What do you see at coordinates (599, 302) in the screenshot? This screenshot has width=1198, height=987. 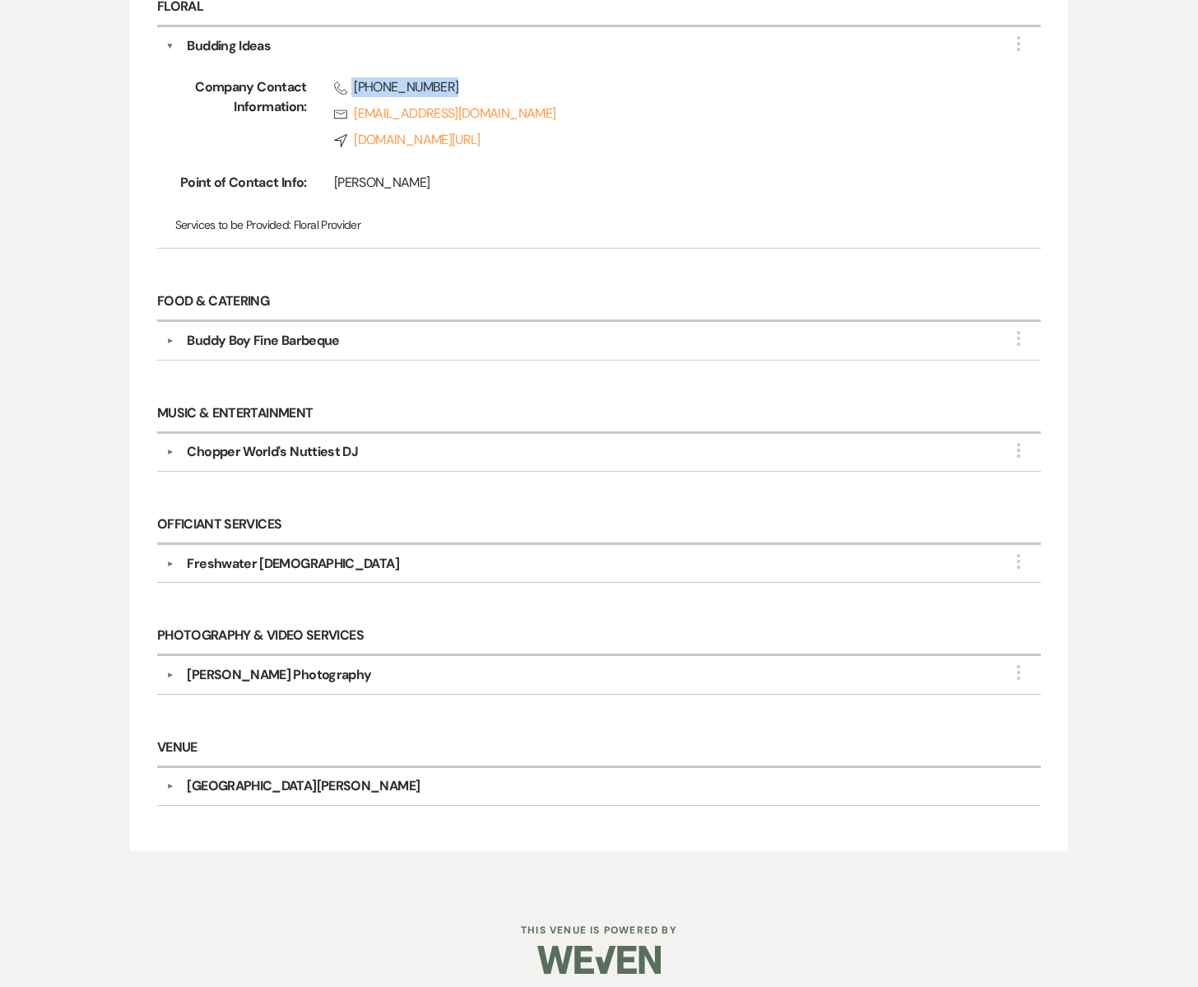 I see `h6: Food & Catering` at bounding box center [599, 302].